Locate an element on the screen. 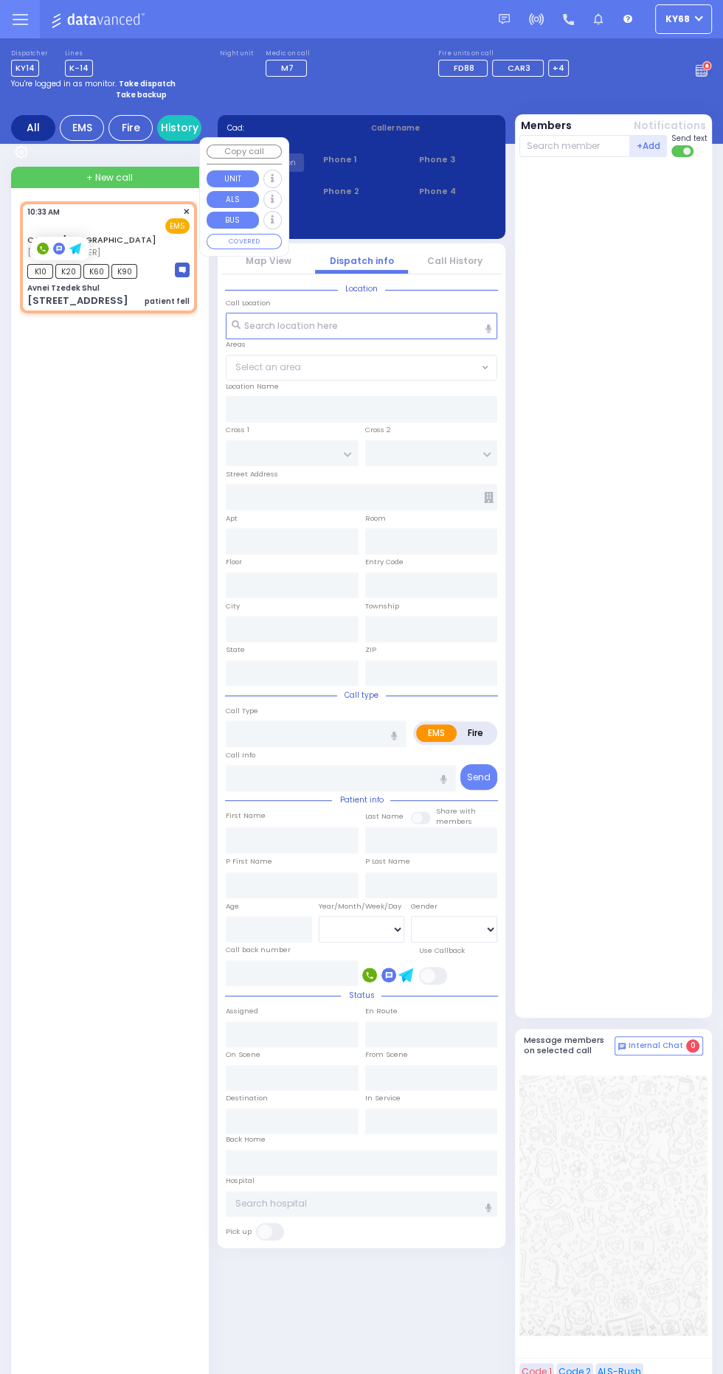  img: comment-alt.png is located at coordinates (622, 1046).